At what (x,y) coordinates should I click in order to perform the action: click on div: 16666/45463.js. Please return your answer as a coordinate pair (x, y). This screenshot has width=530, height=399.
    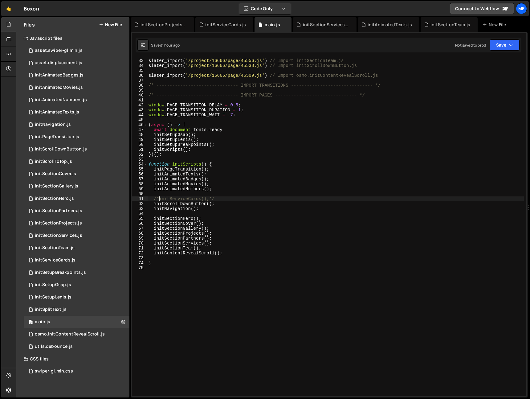
    Looking at the image, I should click on (76, 125).